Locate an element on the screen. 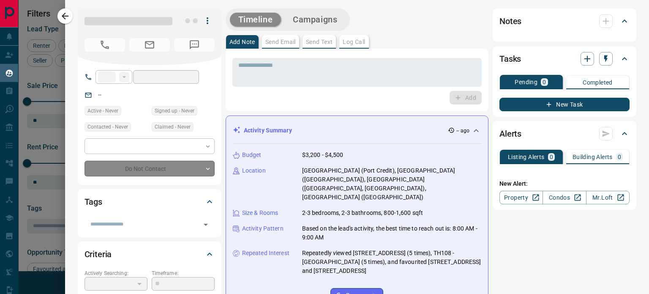  p: -- ago is located at coordinates (463, 131).